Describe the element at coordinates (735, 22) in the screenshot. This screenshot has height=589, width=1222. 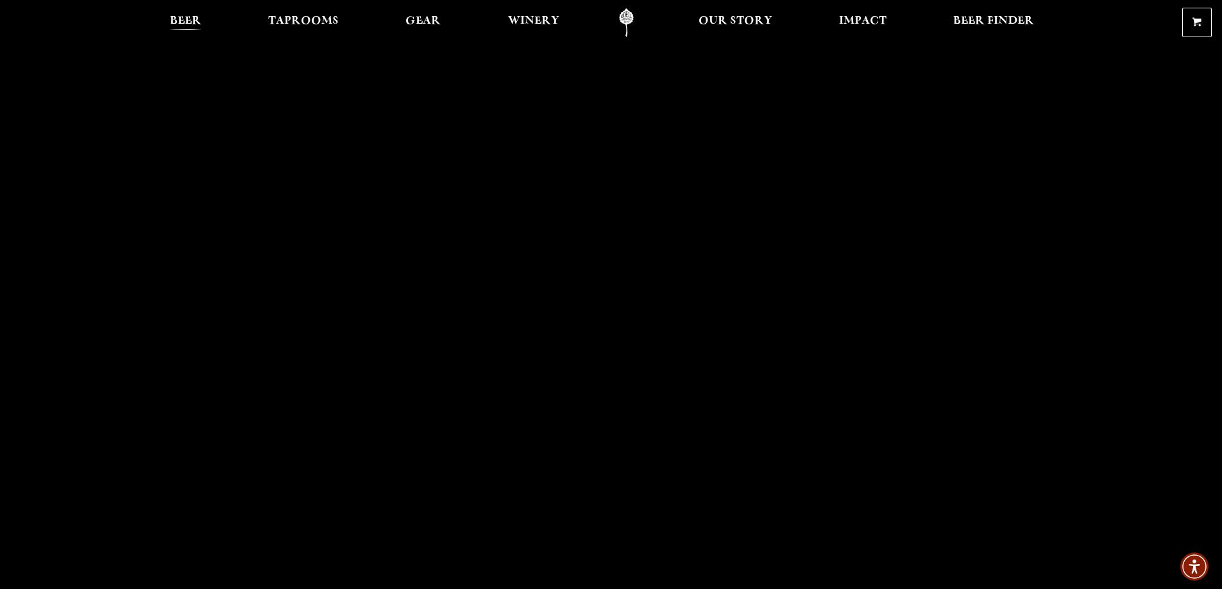
I see `a: Our Story` at that location.